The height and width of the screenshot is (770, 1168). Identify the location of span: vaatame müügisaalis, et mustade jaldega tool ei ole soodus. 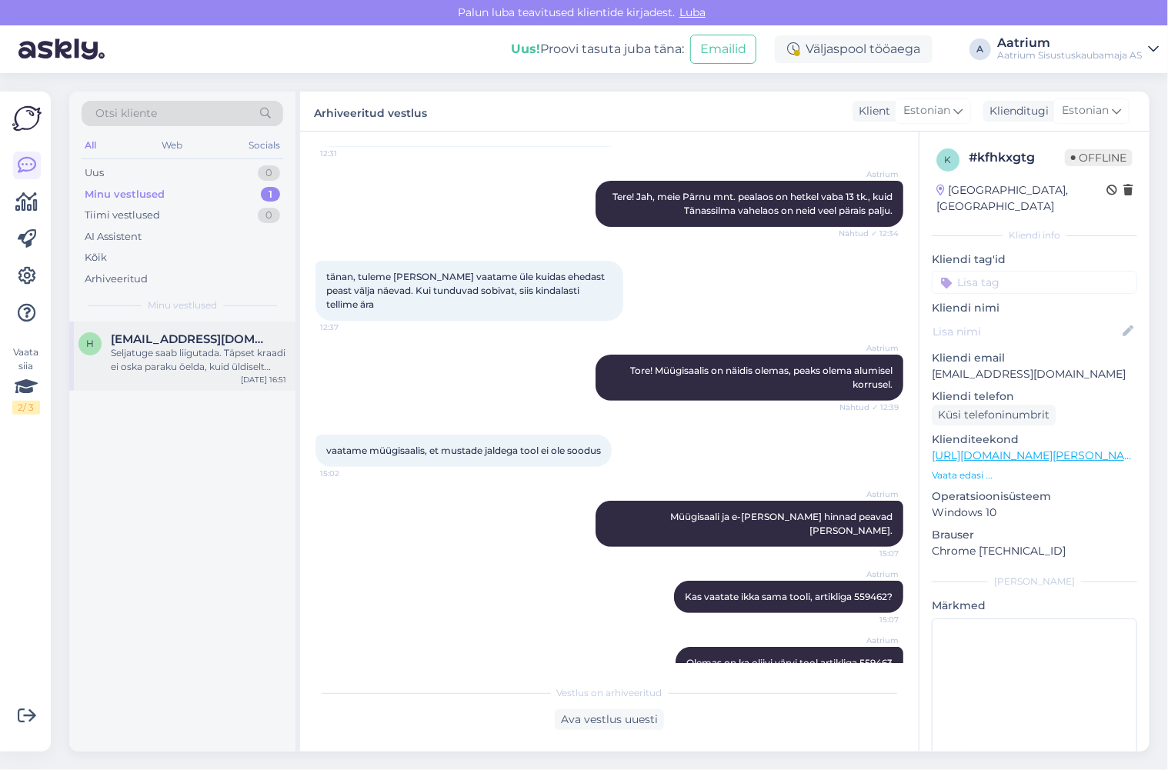
(463, 450).